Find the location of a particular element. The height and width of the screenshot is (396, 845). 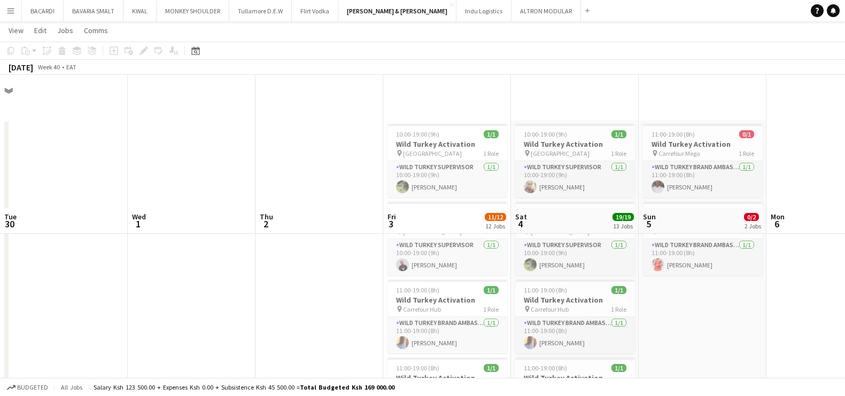

span: Tue is located at coordinates (10, 217).